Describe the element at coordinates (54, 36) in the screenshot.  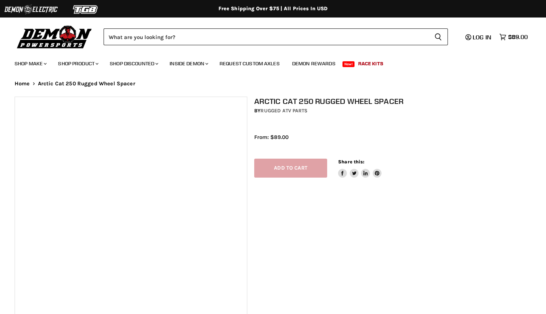
I see `img: Demon Powersports` at that location.